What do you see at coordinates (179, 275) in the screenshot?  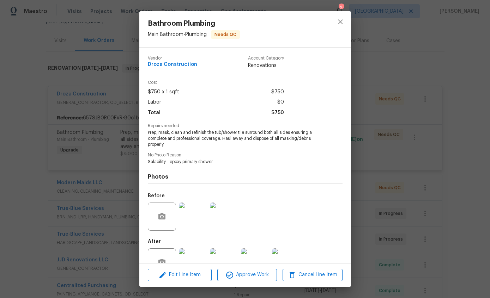 I see `button: Edit Line Item` at bounding box center [179, 275].